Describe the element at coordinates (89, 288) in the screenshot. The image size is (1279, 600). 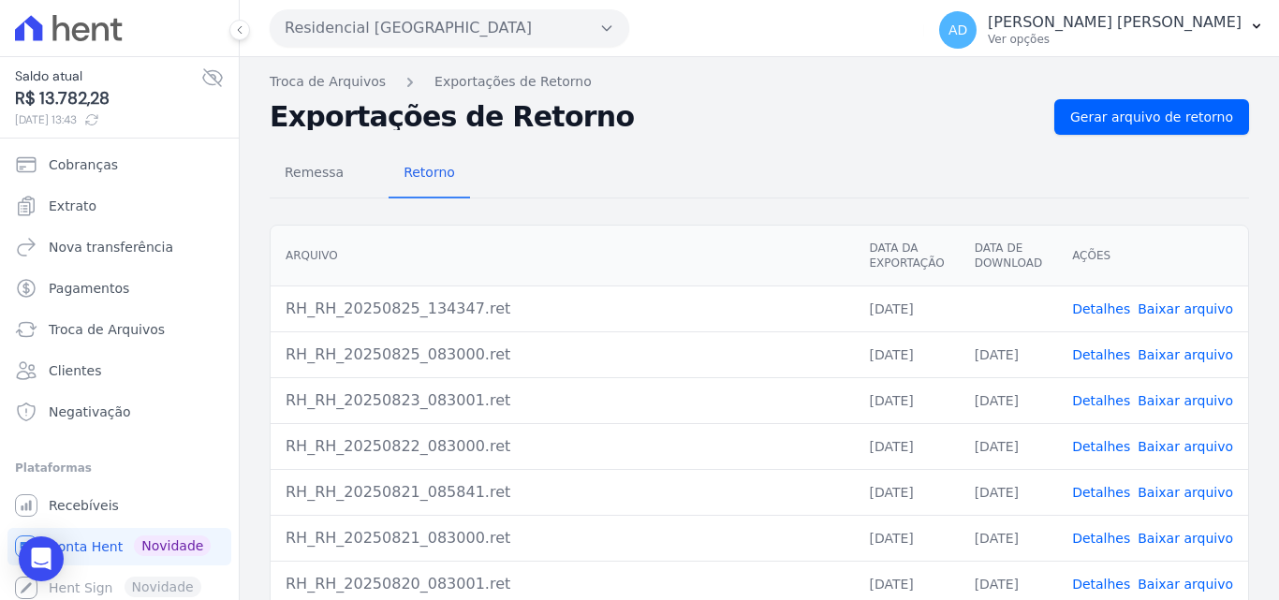
I see `span: Pagamentos` at that location.